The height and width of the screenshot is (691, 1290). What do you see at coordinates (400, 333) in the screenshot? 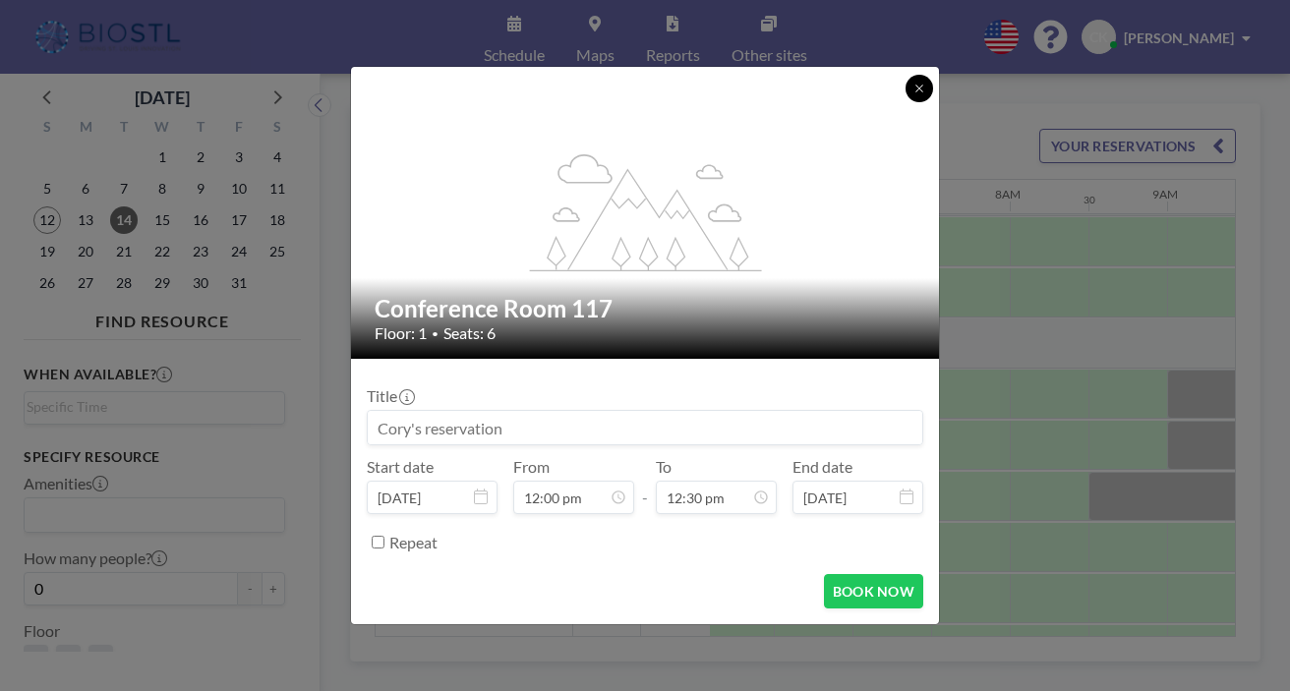
I see `span: Floor: 1` at bounding box center [400, 333].